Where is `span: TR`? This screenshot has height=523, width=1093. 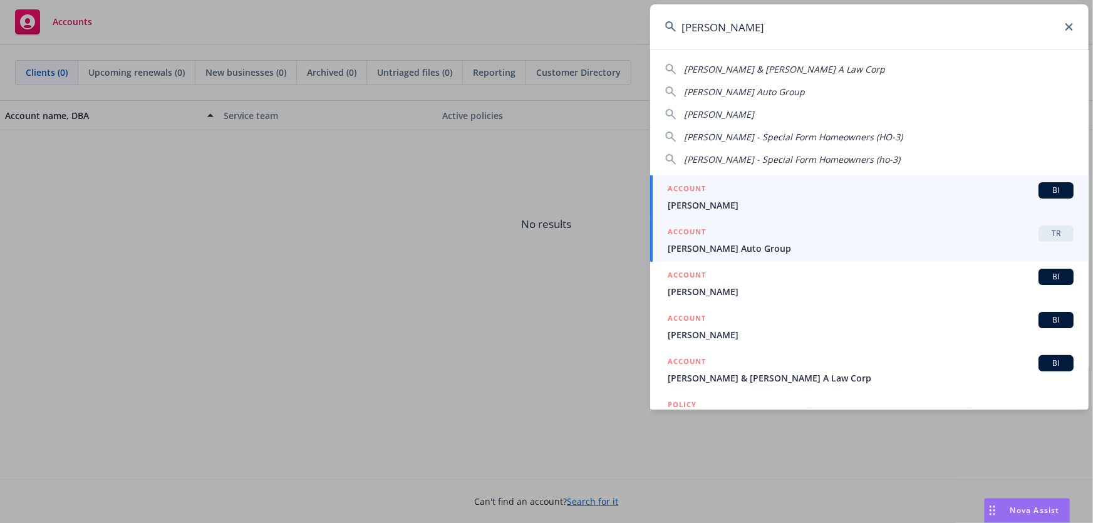
span: TR is located at coordinates (1056, 234).